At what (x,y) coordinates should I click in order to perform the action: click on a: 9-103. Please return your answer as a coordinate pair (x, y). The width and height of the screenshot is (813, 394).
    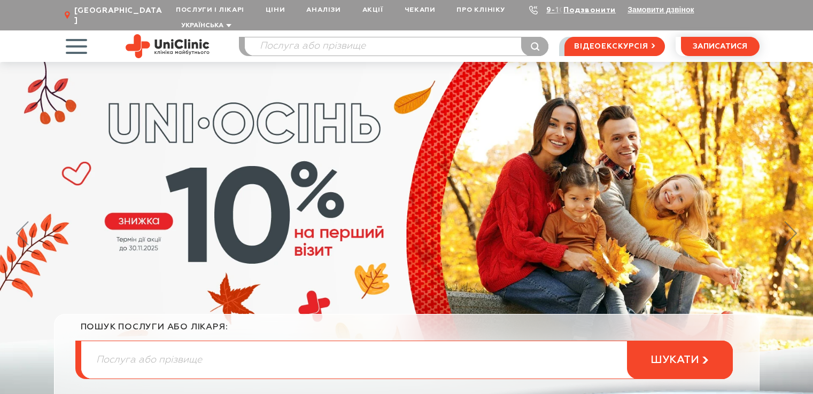
    Looking at the image, I should click on (558, 10).